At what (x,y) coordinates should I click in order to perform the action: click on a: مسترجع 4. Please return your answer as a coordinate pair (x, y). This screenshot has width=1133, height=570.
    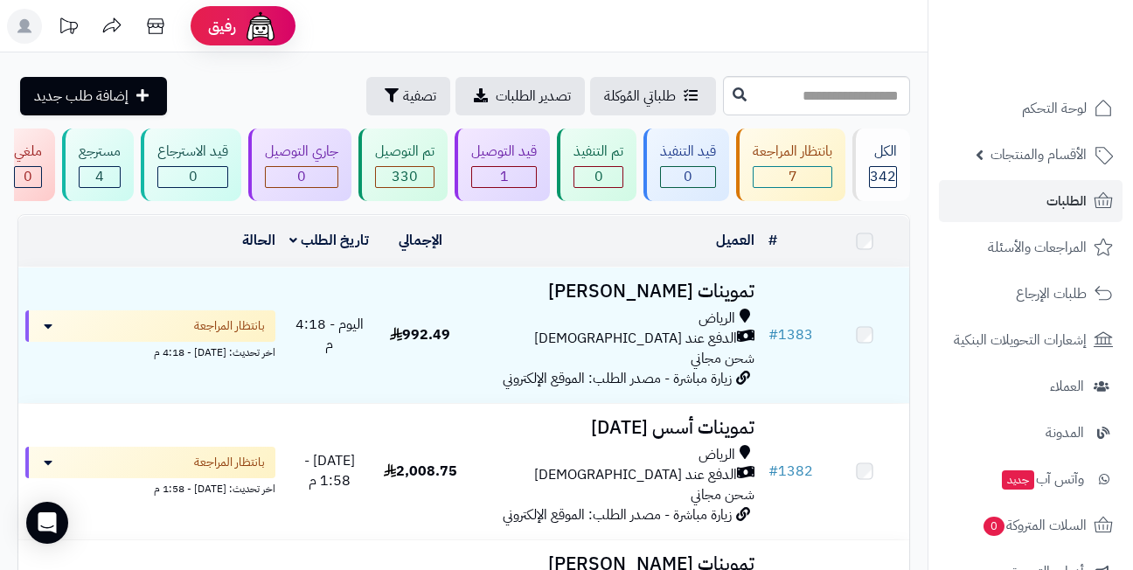
    Looking at the image, I should click on (98, 164).